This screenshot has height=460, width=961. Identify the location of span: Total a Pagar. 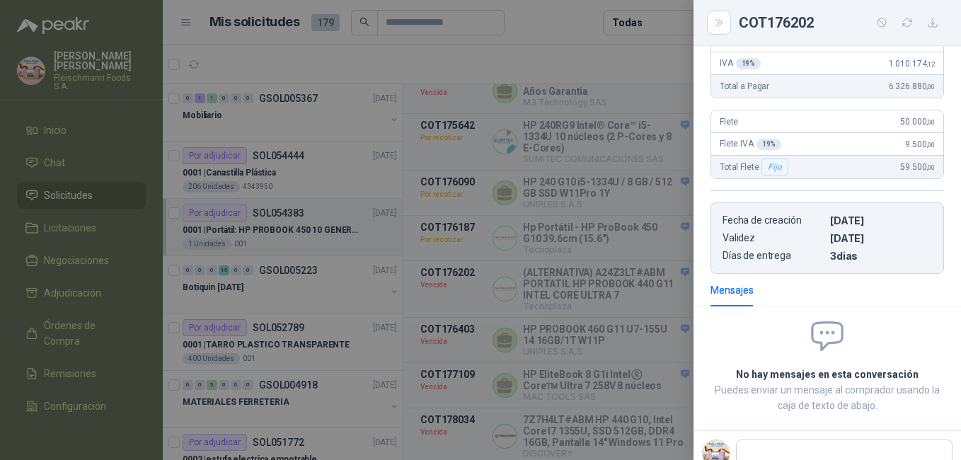
(745, 86).